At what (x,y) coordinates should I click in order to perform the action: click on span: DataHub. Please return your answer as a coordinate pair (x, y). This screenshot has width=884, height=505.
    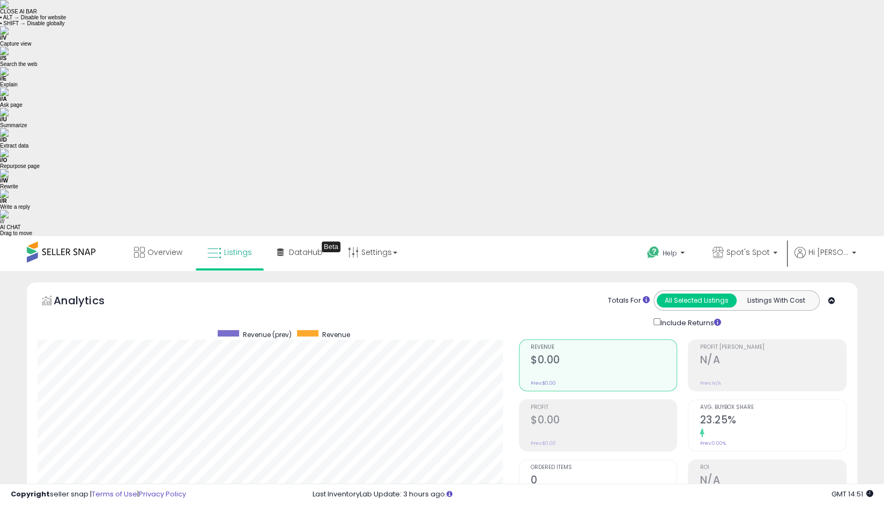
    Looking at the image, I should click on (306, 252).